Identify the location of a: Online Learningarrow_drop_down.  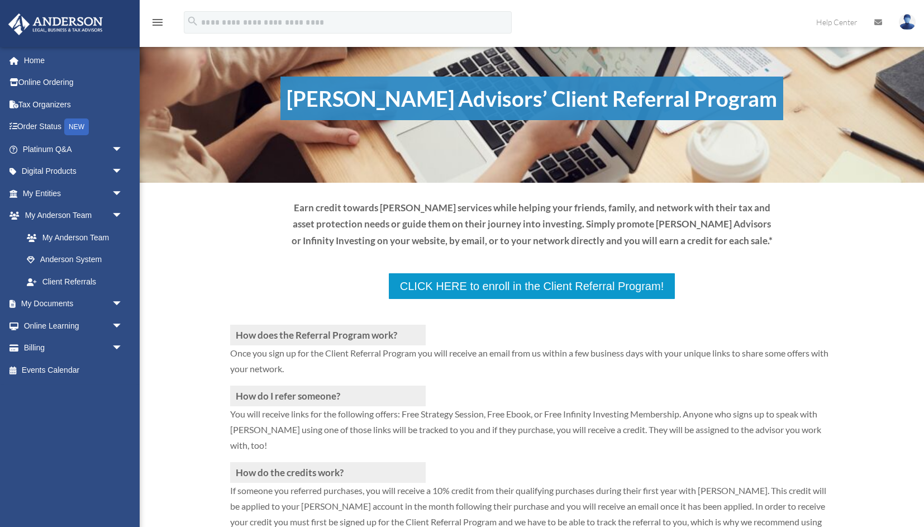
(74, 326).